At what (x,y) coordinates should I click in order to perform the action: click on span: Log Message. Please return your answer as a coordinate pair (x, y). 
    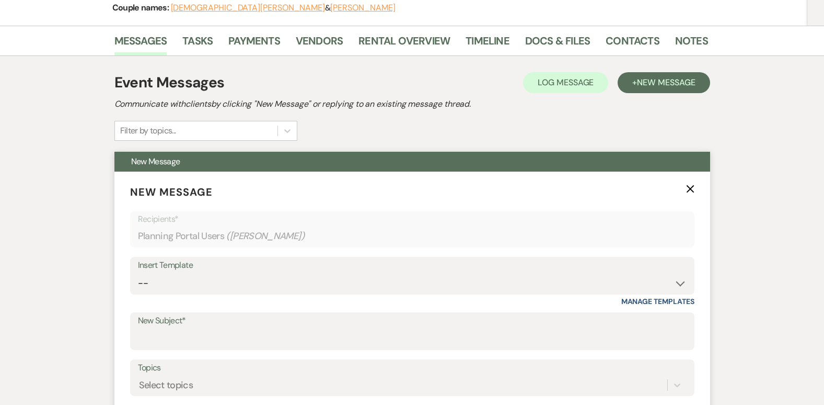
    Looking at the image, I should click on (566, 82).